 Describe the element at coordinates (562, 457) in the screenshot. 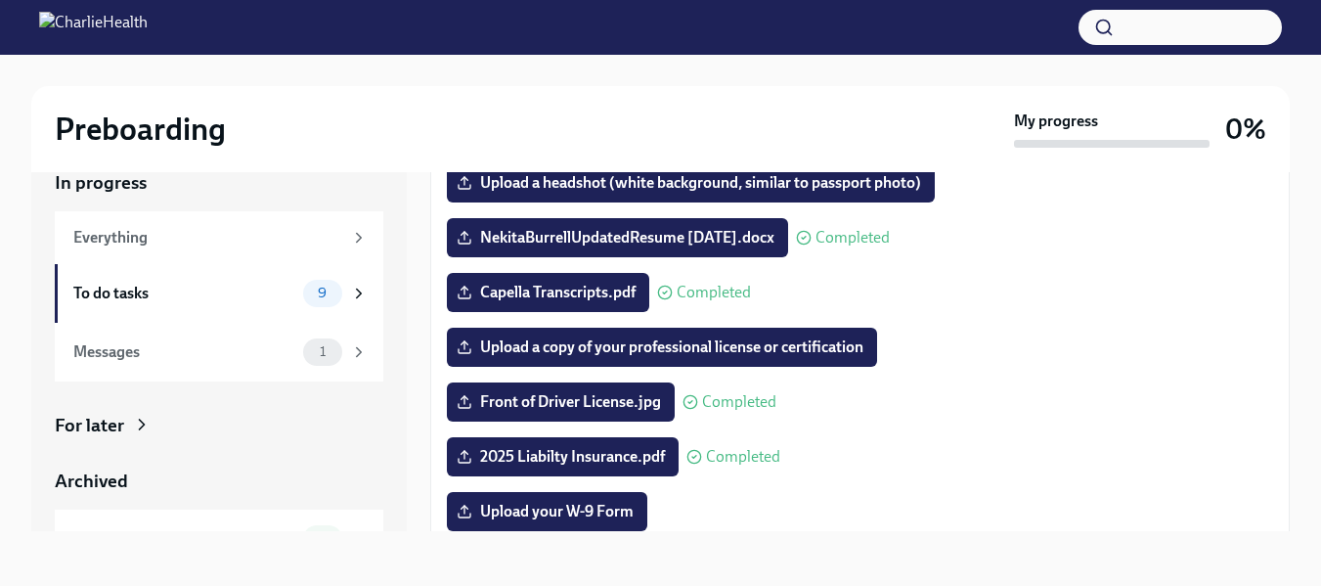

I see `span: 2025 Liabilty Insurance.pdf` at that location.